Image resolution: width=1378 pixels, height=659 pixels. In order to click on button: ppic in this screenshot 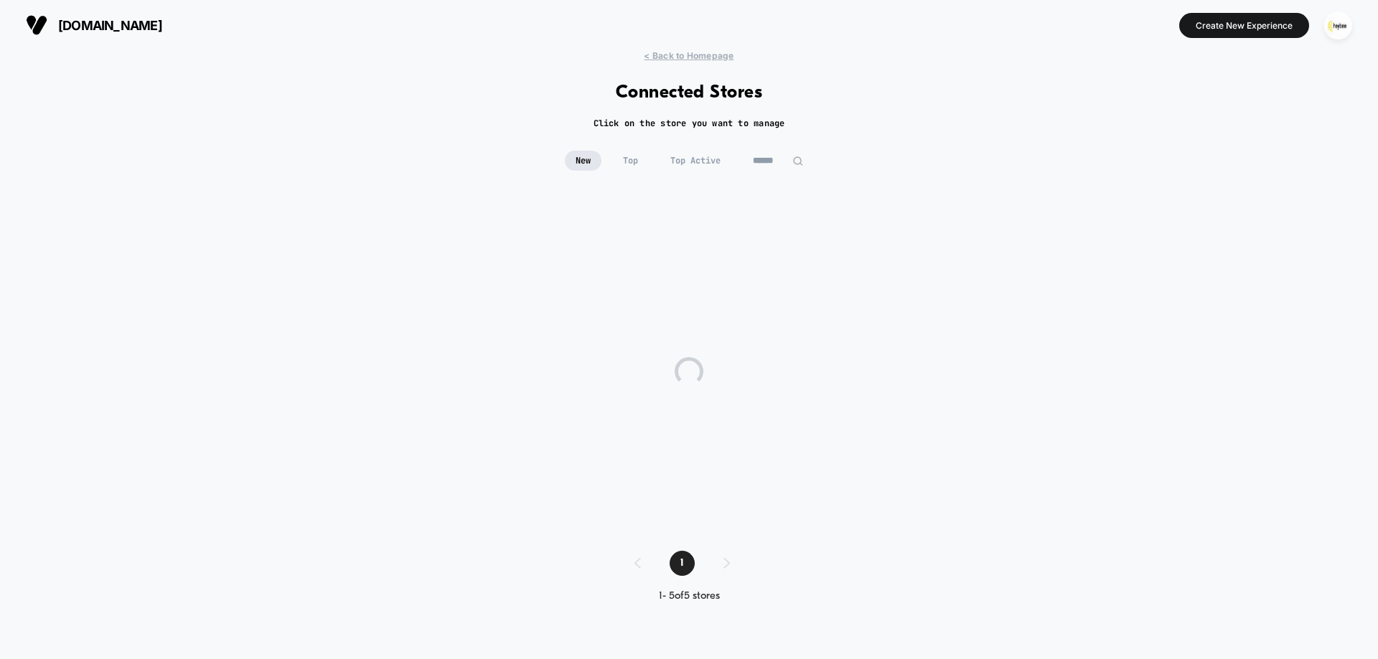, I will do `click(1337, 25)`.